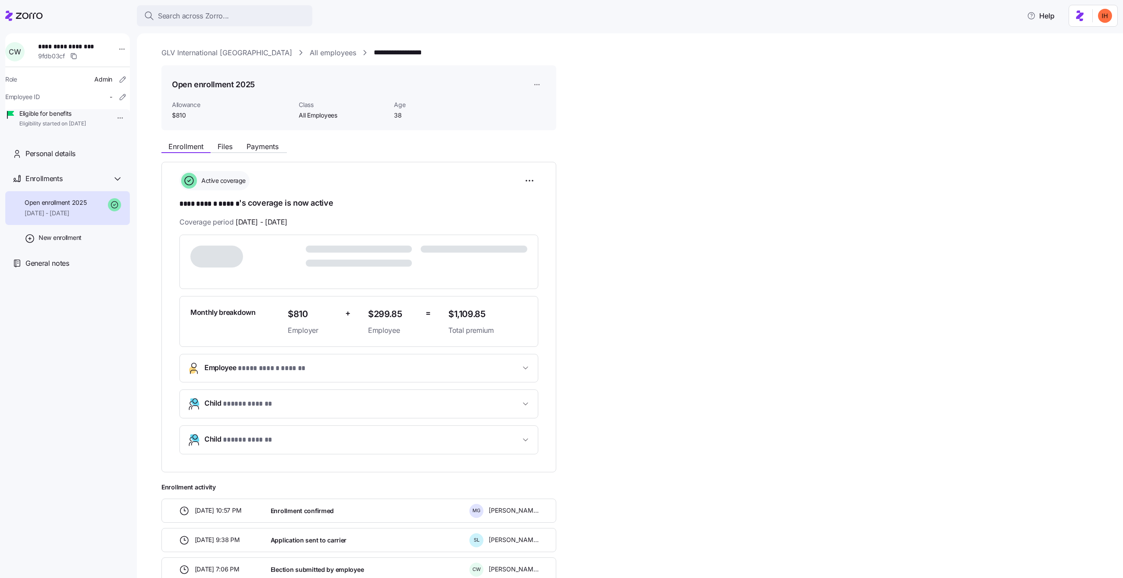 The height and width of the screenshot is (578, 1123). I want to click on span: Class, so click(343, 105).